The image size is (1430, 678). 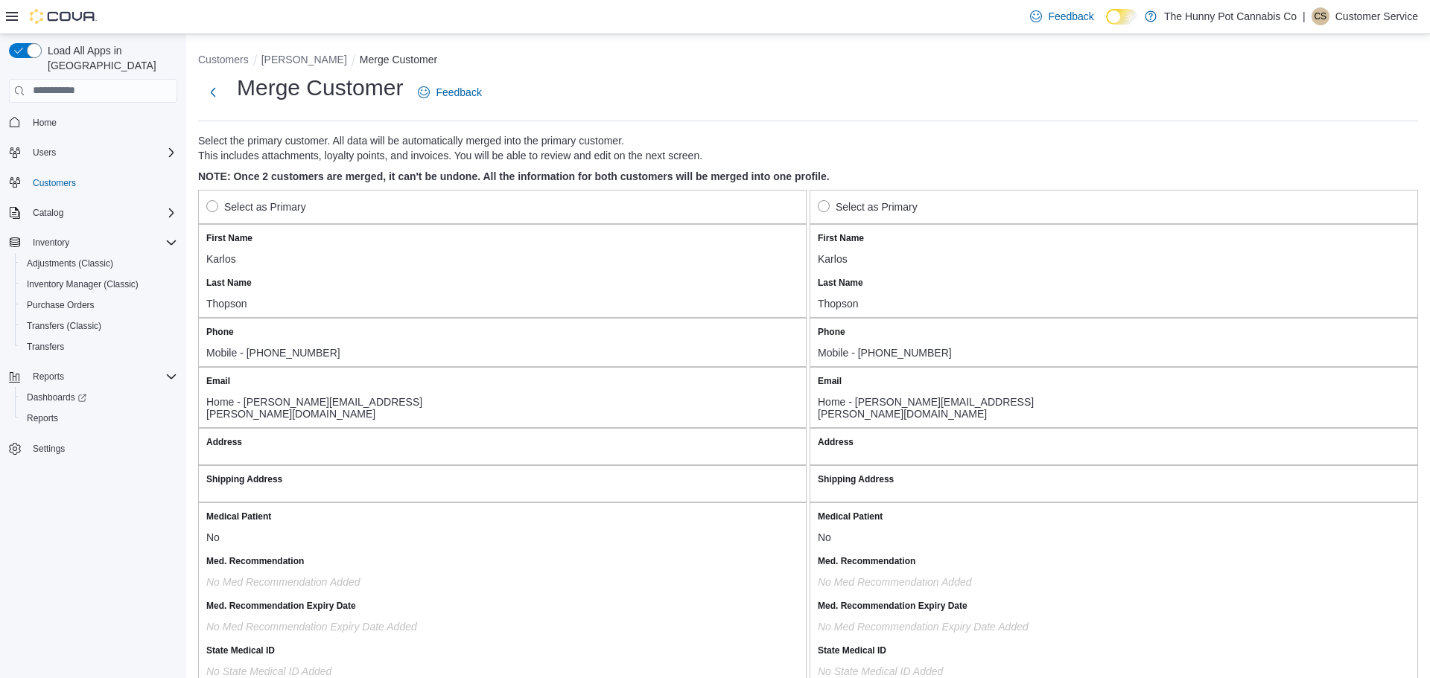 I want to click on nav: Complex example, so click(x=93, y=302).